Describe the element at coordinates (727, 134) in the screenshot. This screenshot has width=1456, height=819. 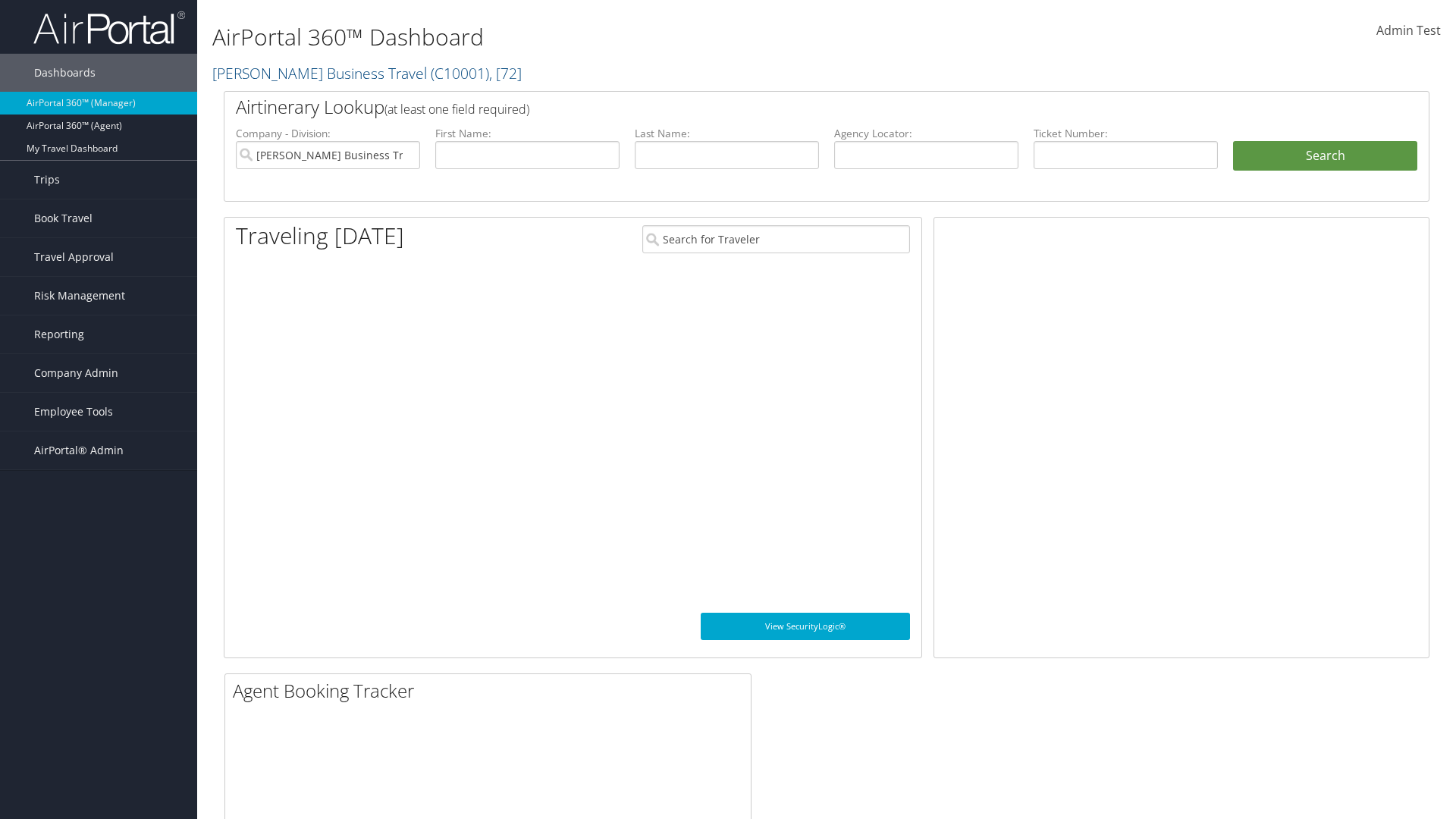
I see `label: Last Name:` at that location.